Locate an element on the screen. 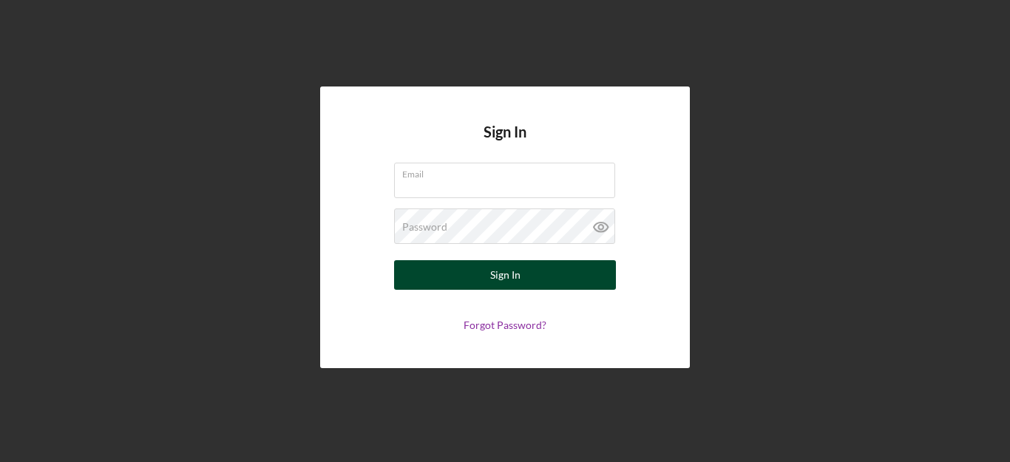 This screenshot has height=462, width=1010. div: Sign In is located at coordinates (505, 275).